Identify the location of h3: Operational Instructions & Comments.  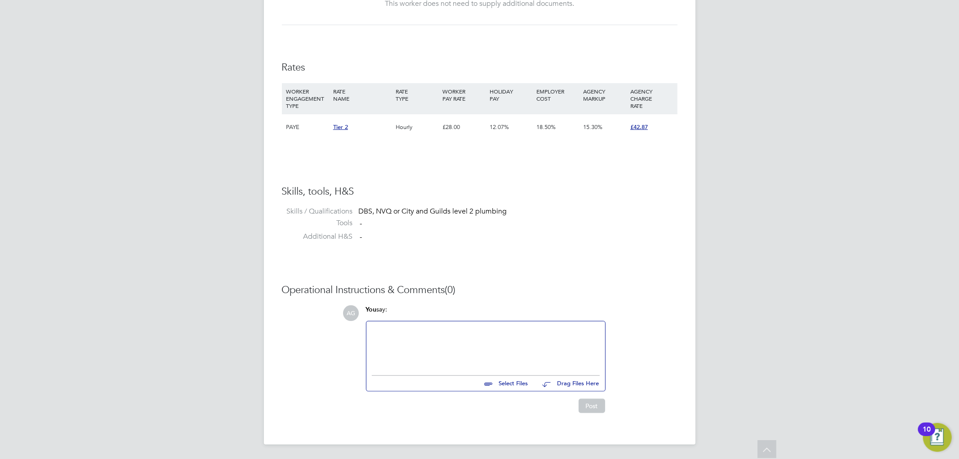
(480, 290).